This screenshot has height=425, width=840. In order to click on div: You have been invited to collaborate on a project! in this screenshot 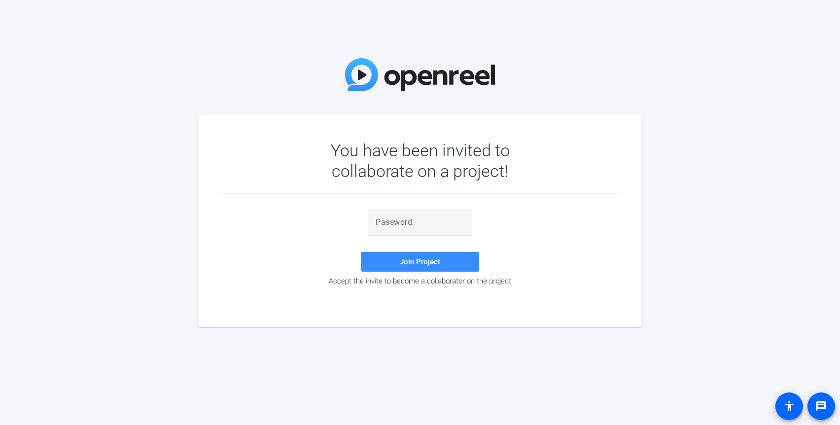, I will do `click(420, 161)`.